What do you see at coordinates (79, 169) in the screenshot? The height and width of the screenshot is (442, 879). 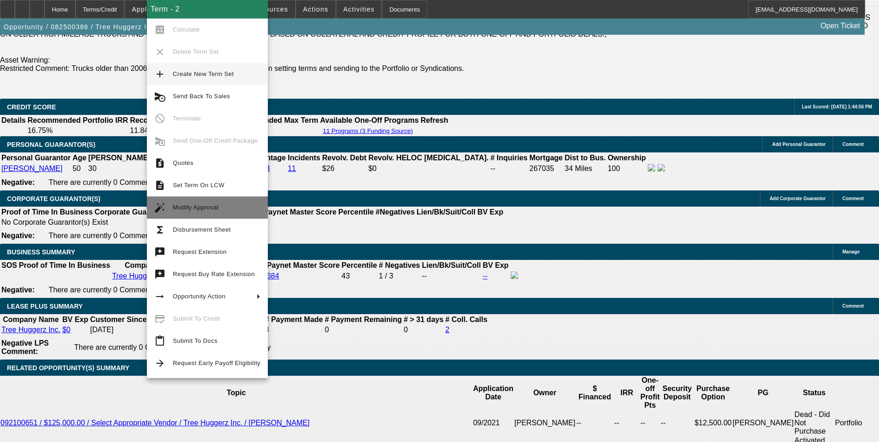 I see `td: 50` at bounding box center [79, 169].